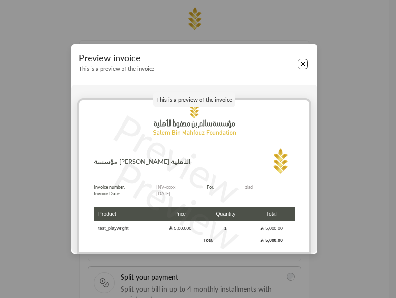 This screenshot has height=298, width=396. Describe the element at coordinates (109, 194) in the screenshot. I see `p: Invoice Date:` at that location.